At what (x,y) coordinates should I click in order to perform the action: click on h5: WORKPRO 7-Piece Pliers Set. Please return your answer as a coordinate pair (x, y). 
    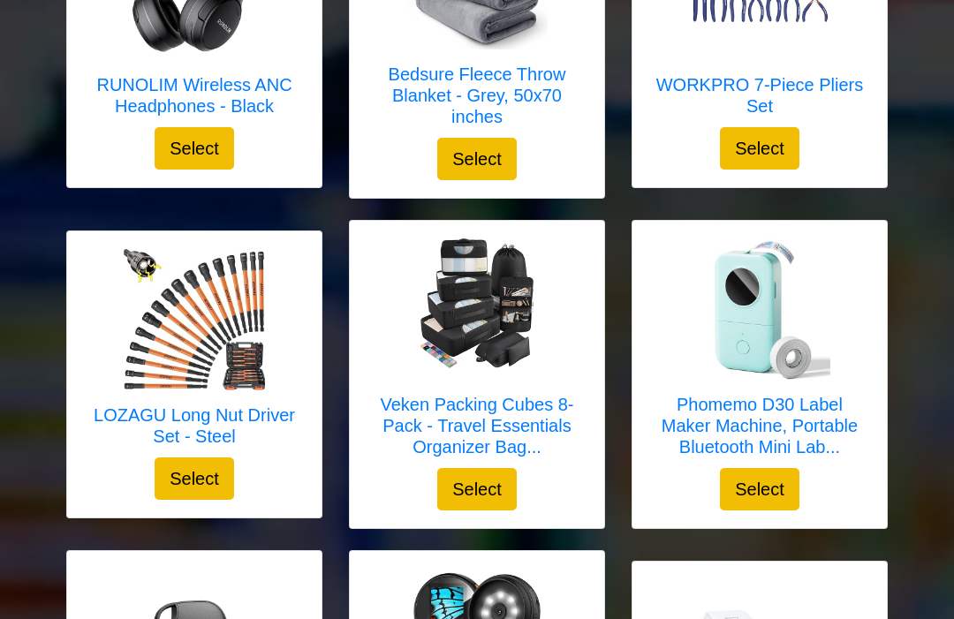
    Looking at the image, I should click on (759, 96).